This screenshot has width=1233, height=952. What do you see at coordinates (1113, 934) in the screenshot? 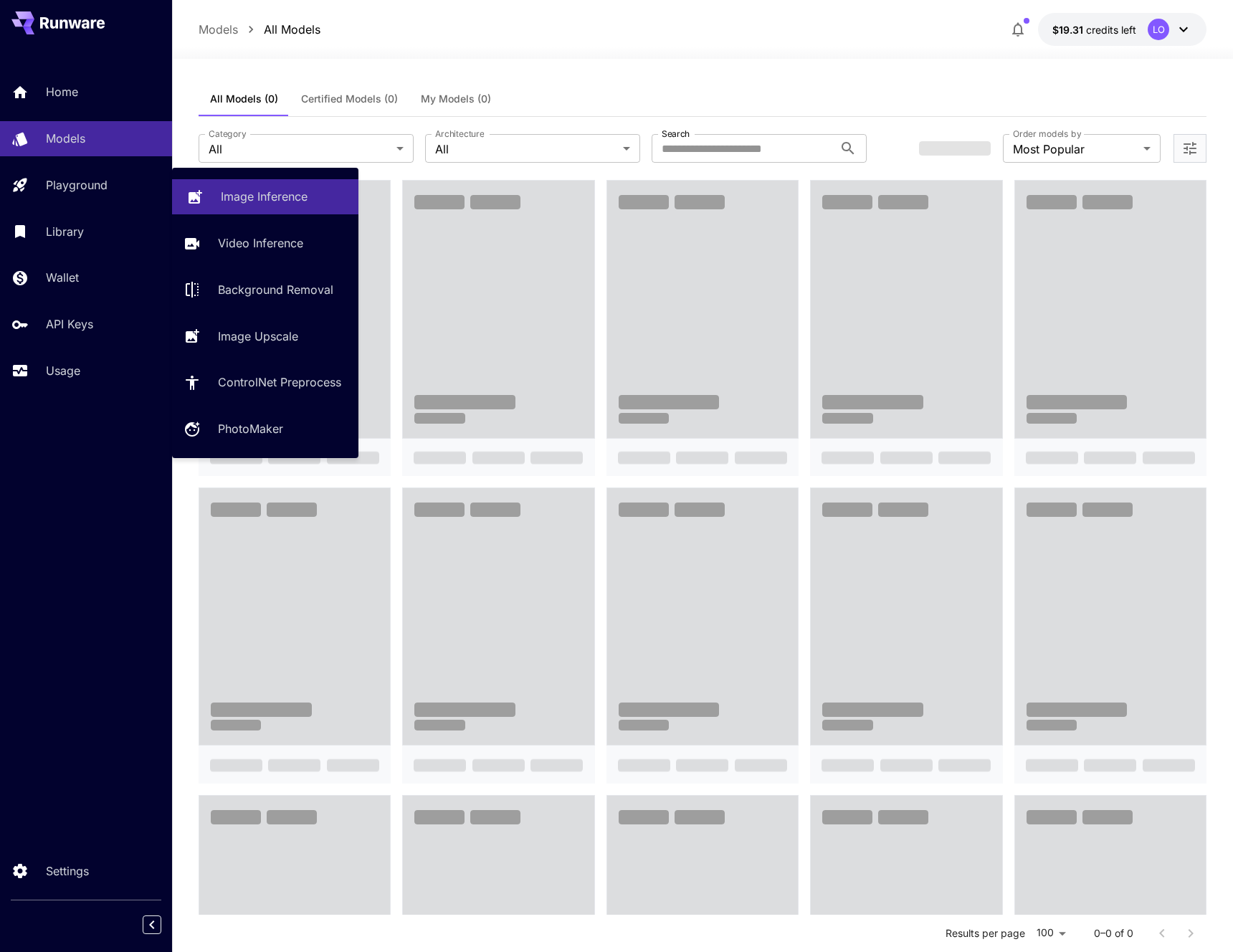
I see `p: 0–0 of 0` at bounding box center [1113, 934].